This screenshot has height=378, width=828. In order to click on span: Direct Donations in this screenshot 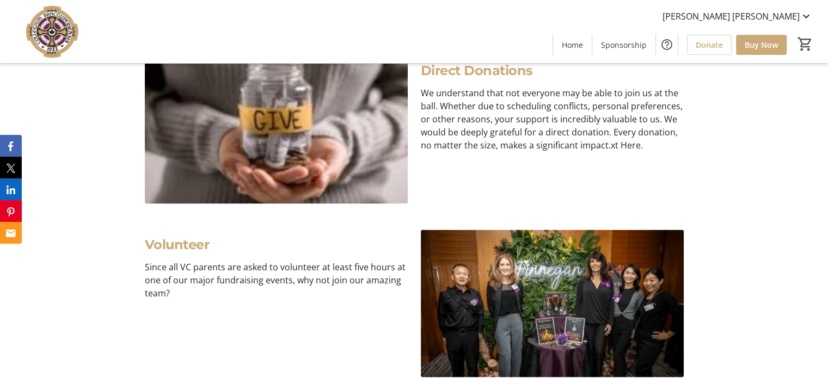, I will do `click(477, 70)`.